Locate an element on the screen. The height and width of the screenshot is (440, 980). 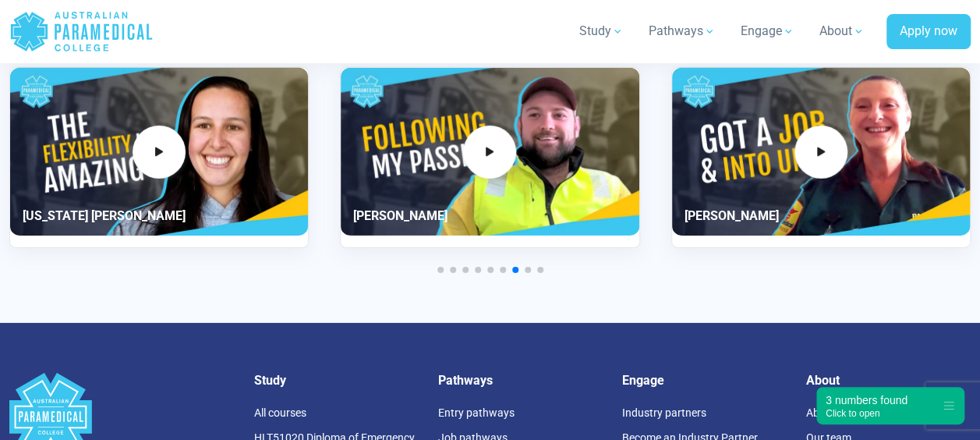
span: Go to slide 4 is located at coordinates (478, 270).